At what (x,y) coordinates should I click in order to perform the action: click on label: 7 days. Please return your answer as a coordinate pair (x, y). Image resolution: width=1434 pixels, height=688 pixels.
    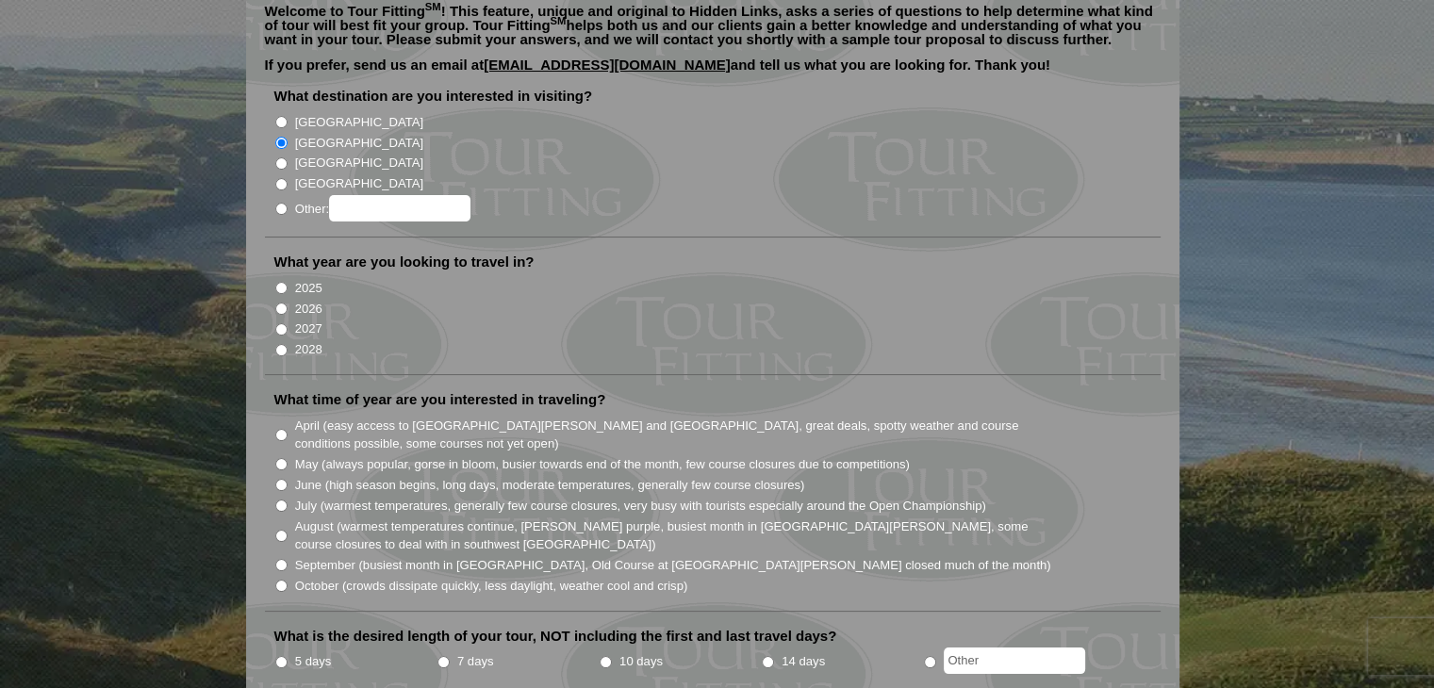
    Looking at the image, I should click on (475, 662).